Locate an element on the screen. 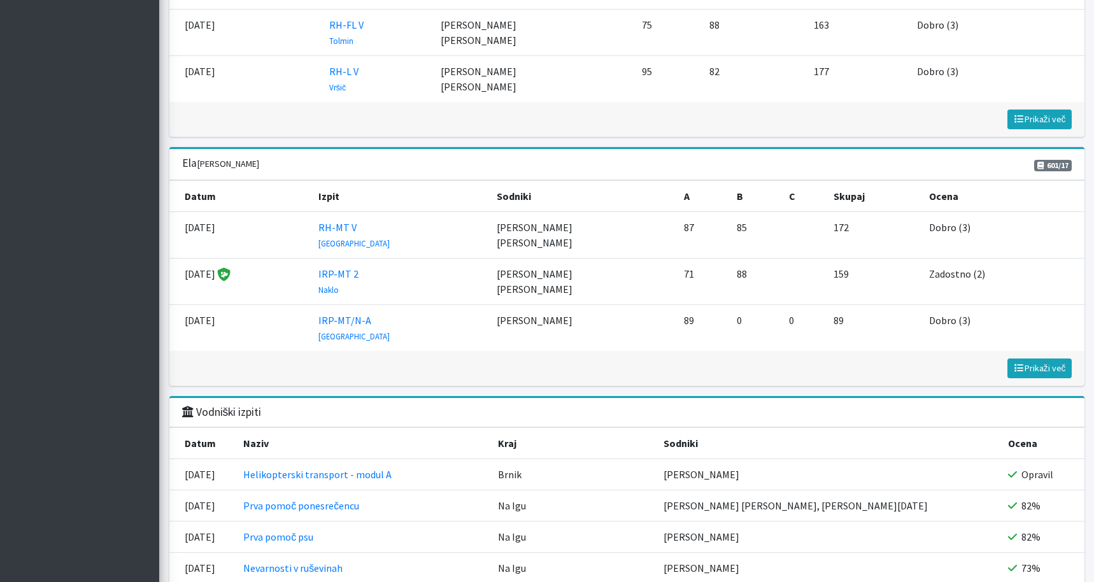 The width and height of the screenshot is (1094, 582). th: C is located at coordinates (804, 196).